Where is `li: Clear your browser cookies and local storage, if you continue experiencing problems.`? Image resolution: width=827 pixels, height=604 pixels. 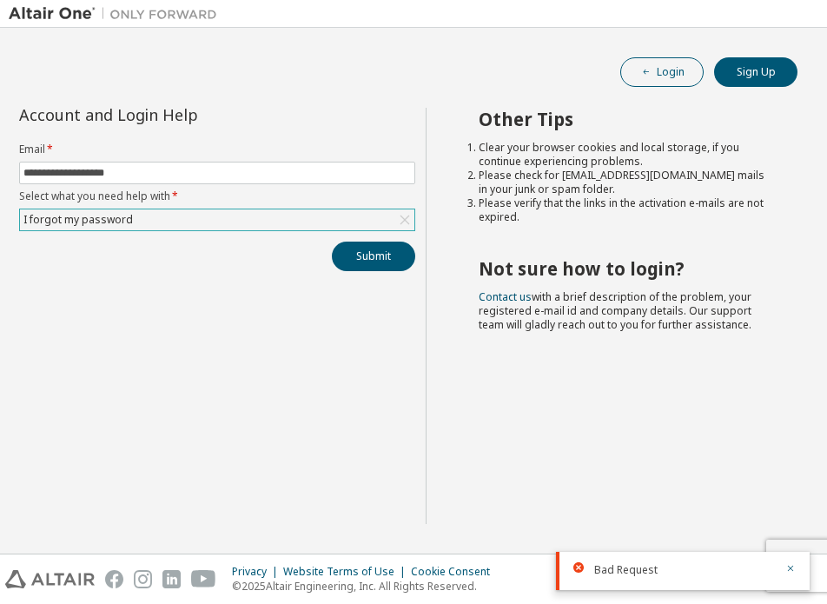
li: Clear your browser cookies and local storage, if you continue experiencing problems. is located at coordinates (622, 155).